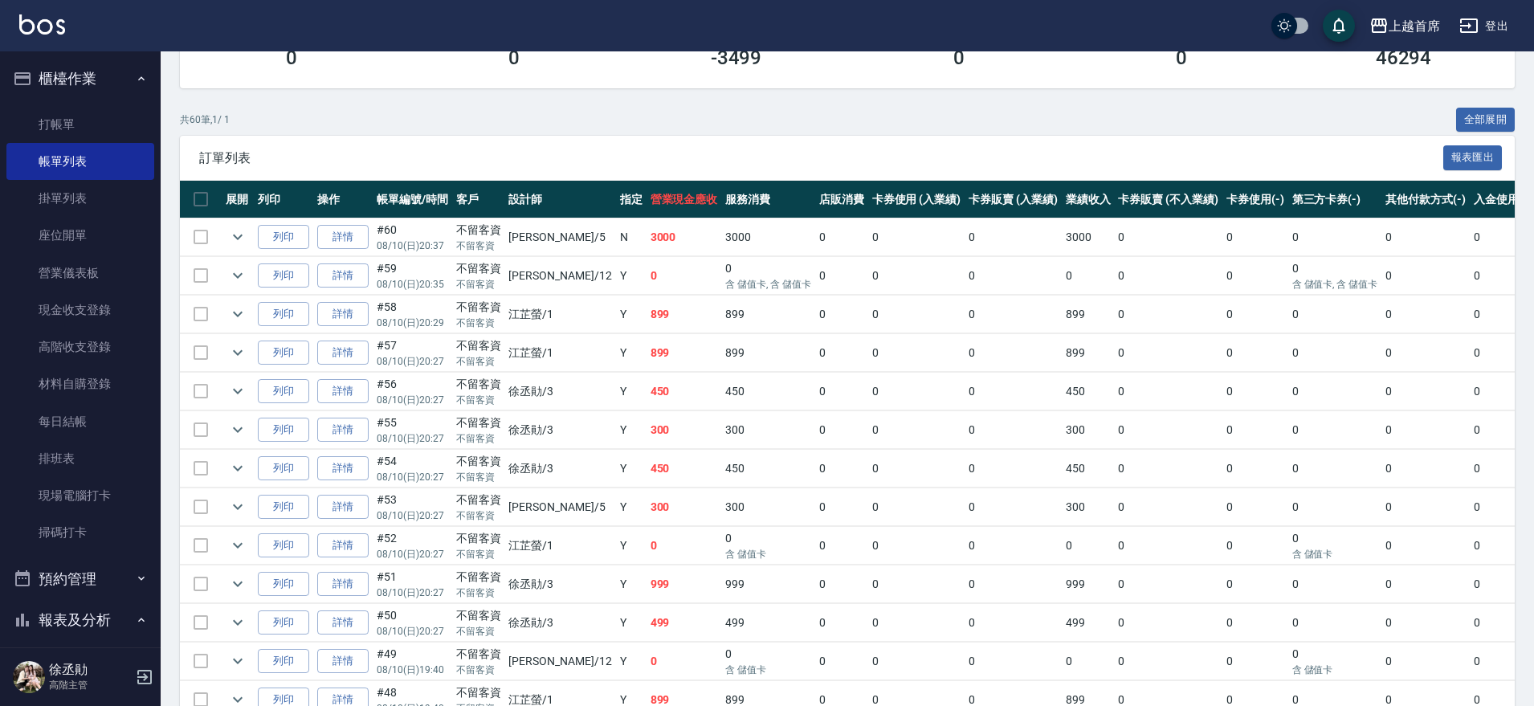  I want to click on th: 其他付款方式(-), so click(1426, 199).